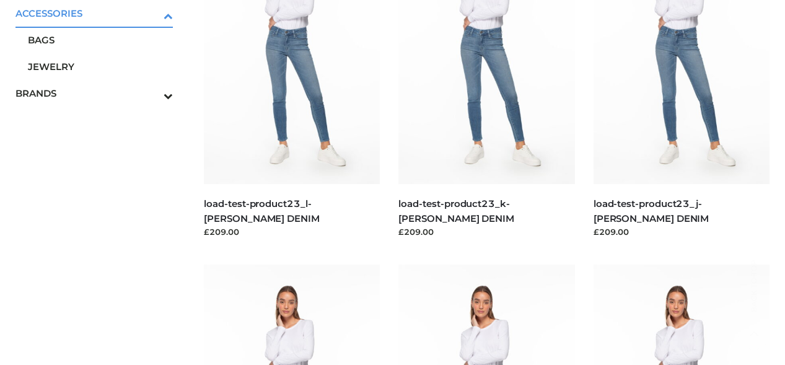 This screenshot has height=365, width=785. What do you see at coordinates (754, 297) in the screenshot?
I see `span: Back to top` at bounding box center [754, 297].